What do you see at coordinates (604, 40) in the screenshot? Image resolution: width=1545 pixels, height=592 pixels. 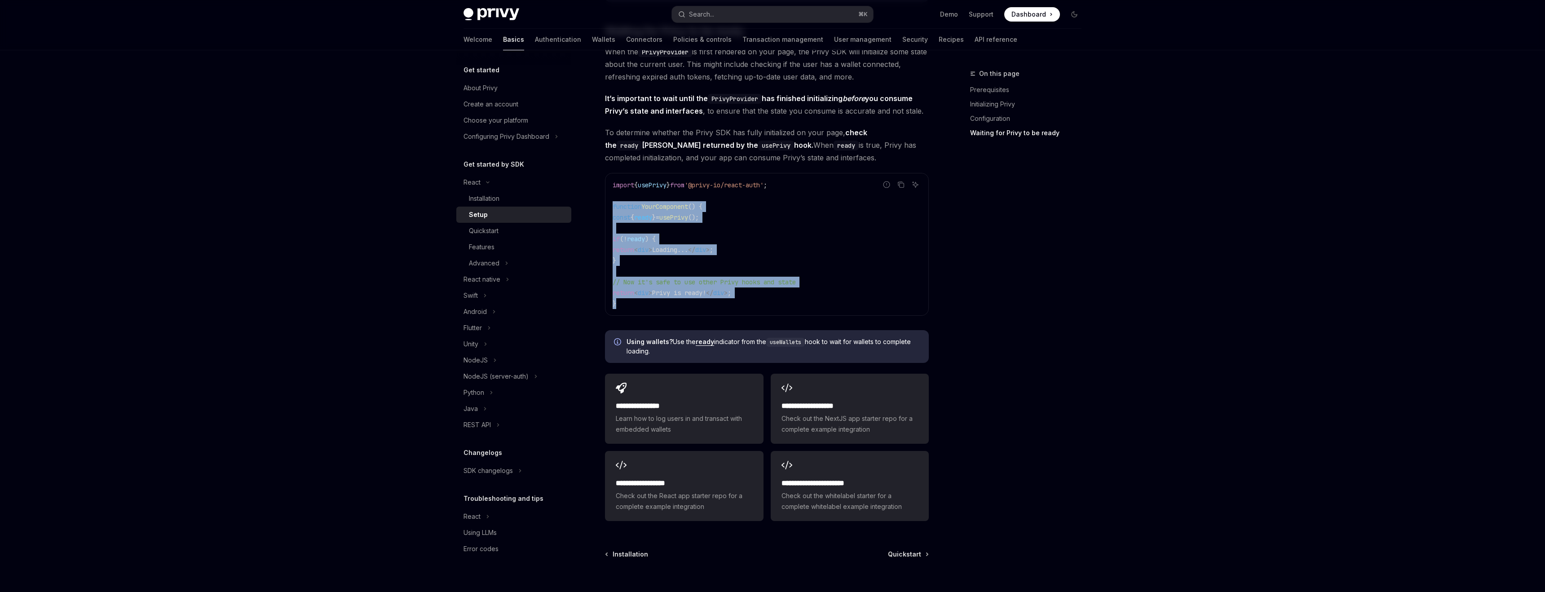 I see `a: Wallets` at bounding box center [604, 40].